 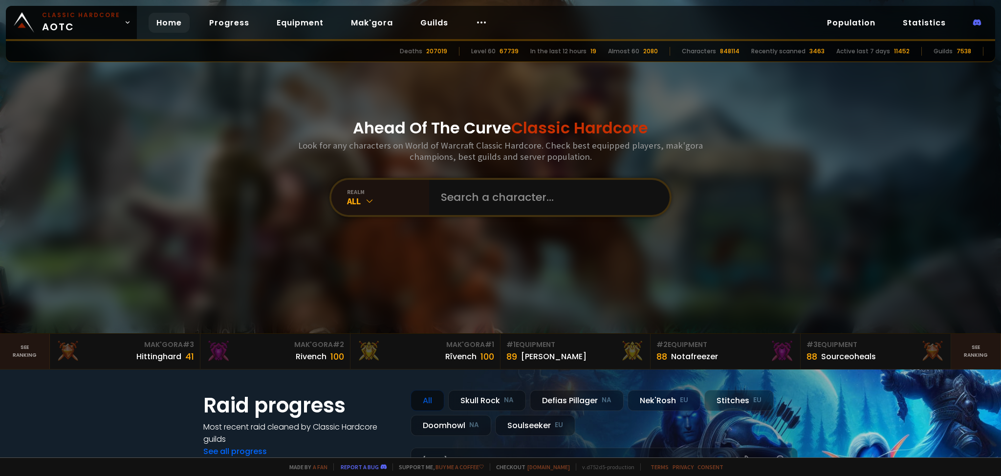 What do you see at coordinates (125, 351) in the screenshot?
I see `a: Mak'Gora#3Hittinghard41` at bounding box center [125, 351].